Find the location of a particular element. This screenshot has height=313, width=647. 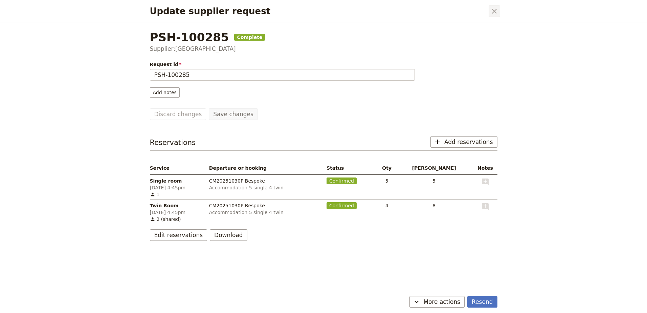

button: Edit reservations is located at coordinates (179, 235).